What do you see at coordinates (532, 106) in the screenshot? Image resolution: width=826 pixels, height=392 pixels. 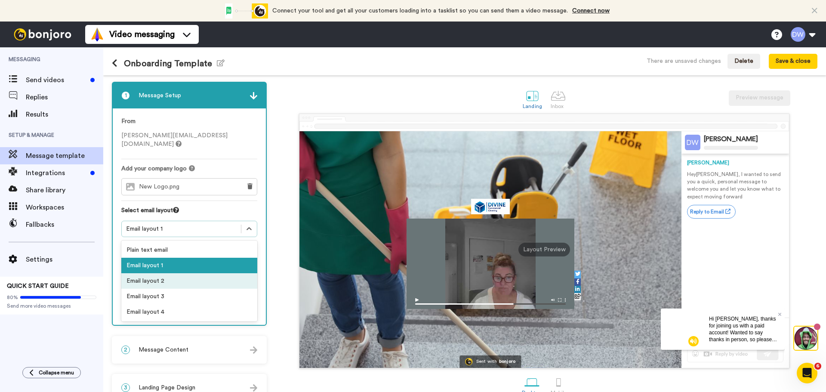 I see `div: Landing` at bounding box center [532, 106].